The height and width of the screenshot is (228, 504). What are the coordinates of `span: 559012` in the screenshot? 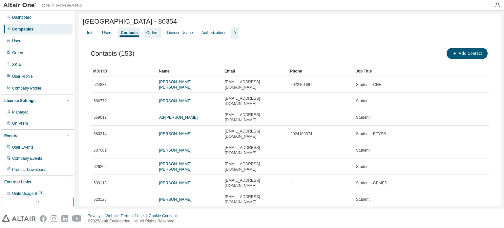 It's located at (100, 117).